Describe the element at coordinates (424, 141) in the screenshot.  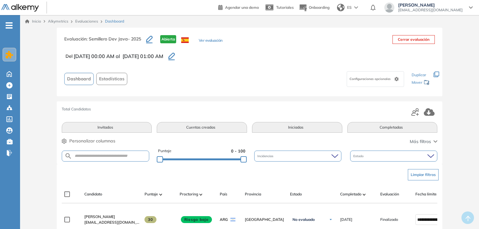
I see `button: Más filtros` at that location.